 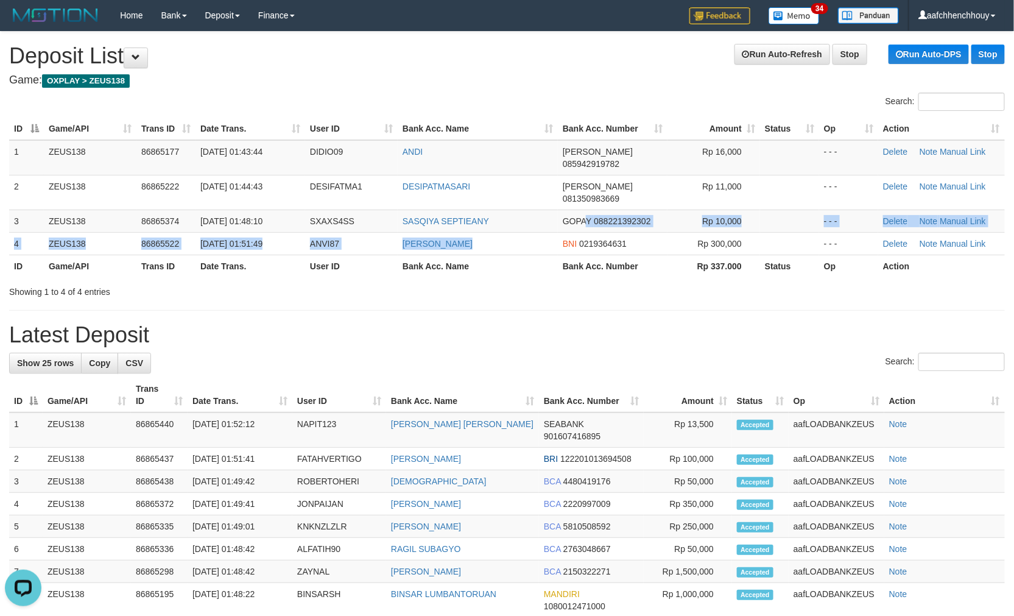 I want to click on label: Search:, so click(x=945, y=362).